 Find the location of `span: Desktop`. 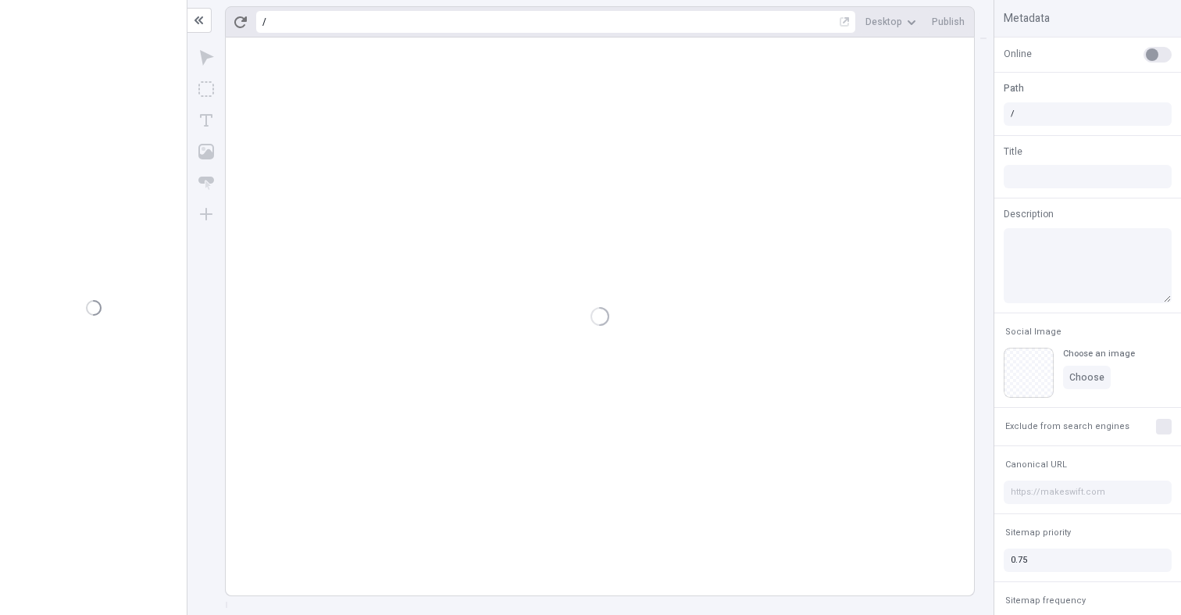

span: Desktop is located at coordinates (884, 22).